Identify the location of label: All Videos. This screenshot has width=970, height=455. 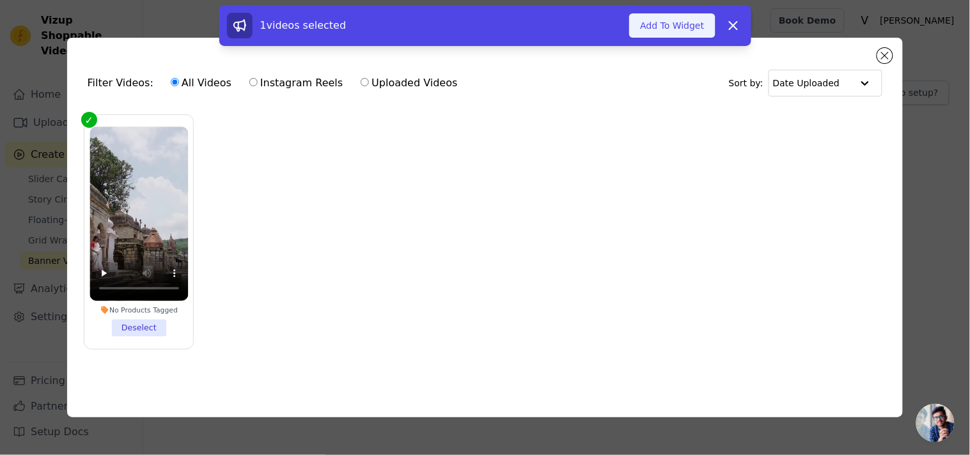
(201, 83).